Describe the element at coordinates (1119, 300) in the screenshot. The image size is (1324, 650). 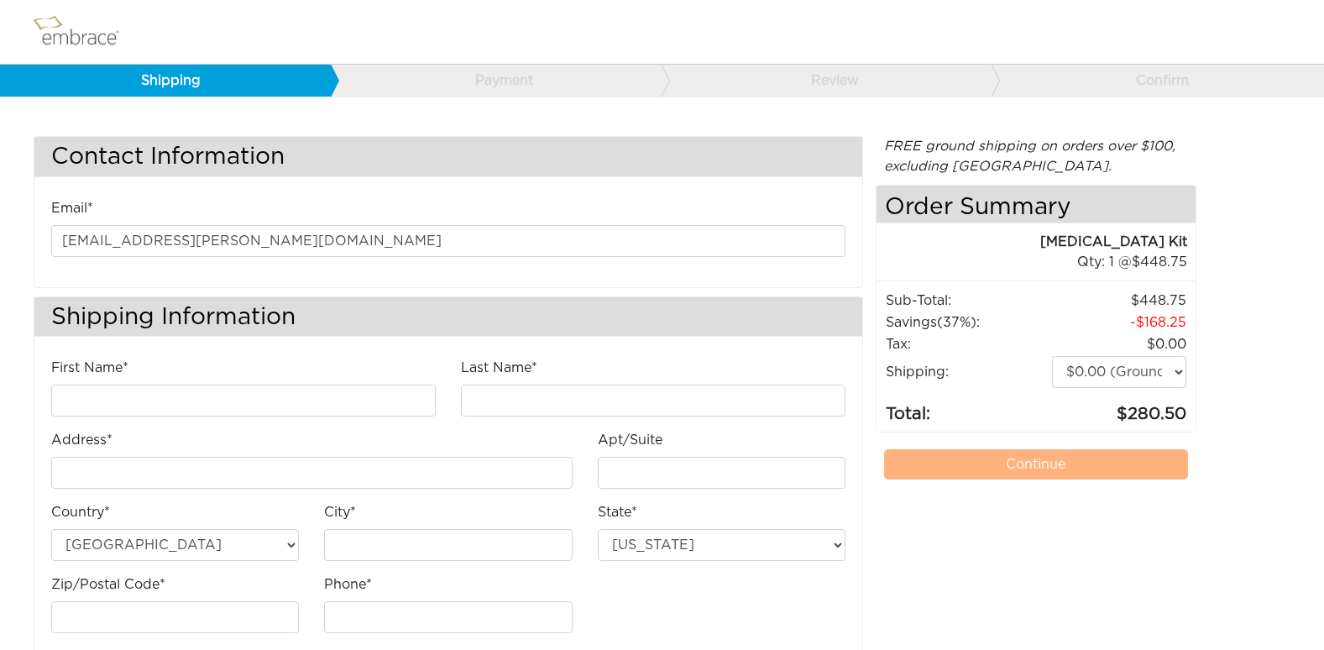
I see `td: 448.75` at that location.